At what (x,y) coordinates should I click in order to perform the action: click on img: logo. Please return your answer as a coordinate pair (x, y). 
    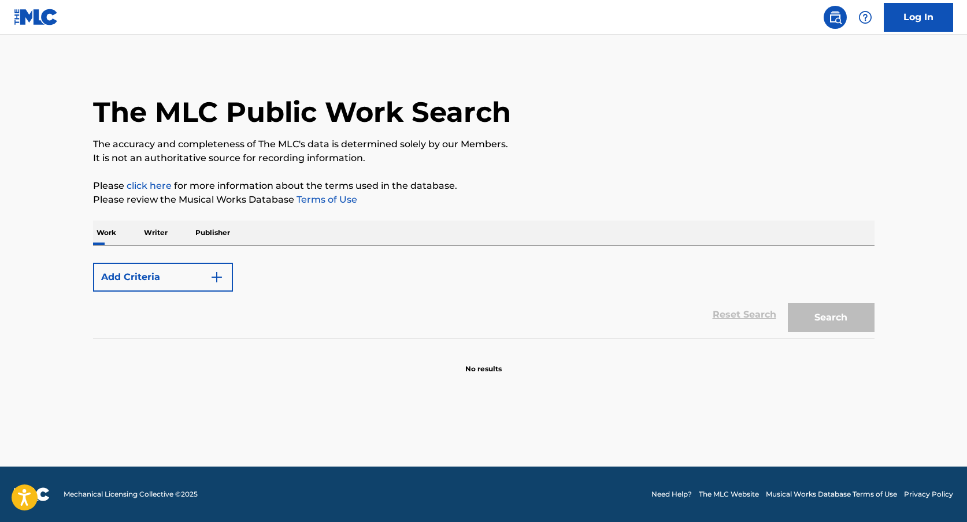
    Looking at the image, I should click on (32, 495).